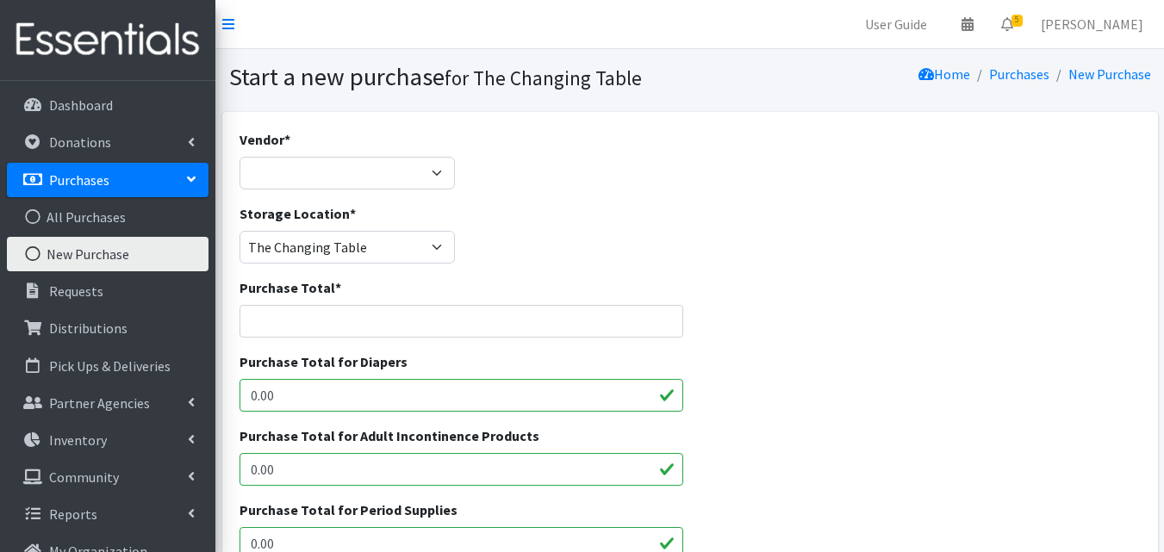 Image resolution: width=1164 pixels, height=552 pixels. What do you see at coordinates (290, 288) in the screenshot?
I see `label: Purchase Total` at bounding box center [290, 288].